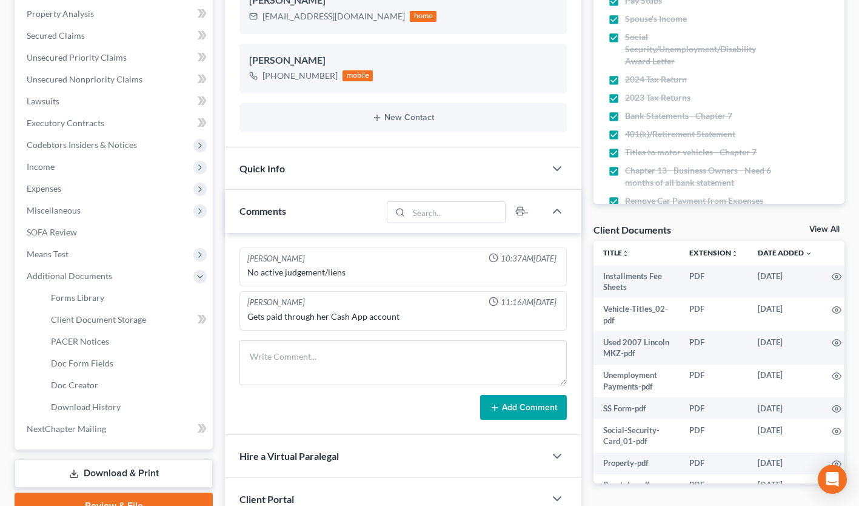 The image size is (859, 506). Describe the element at coordinates (785, 252) in the screenshot. I see `a: Date Added expand_more` at that location.